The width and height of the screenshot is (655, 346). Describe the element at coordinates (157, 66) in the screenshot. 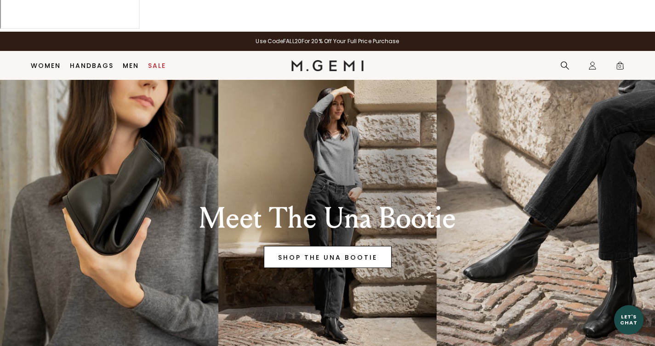

I see `a: Sale` at that location.